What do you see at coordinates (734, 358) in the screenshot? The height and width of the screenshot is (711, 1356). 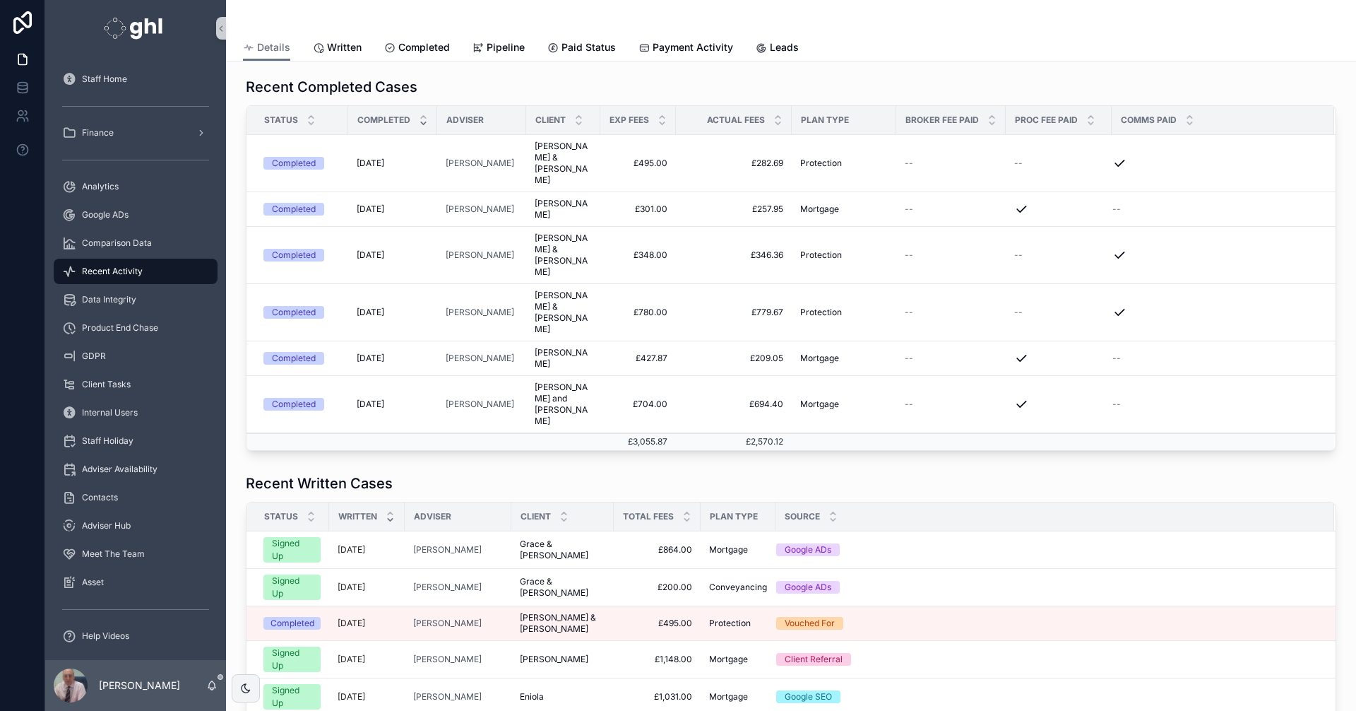 I see `span: £209.05` at bounding box center [734, 358].